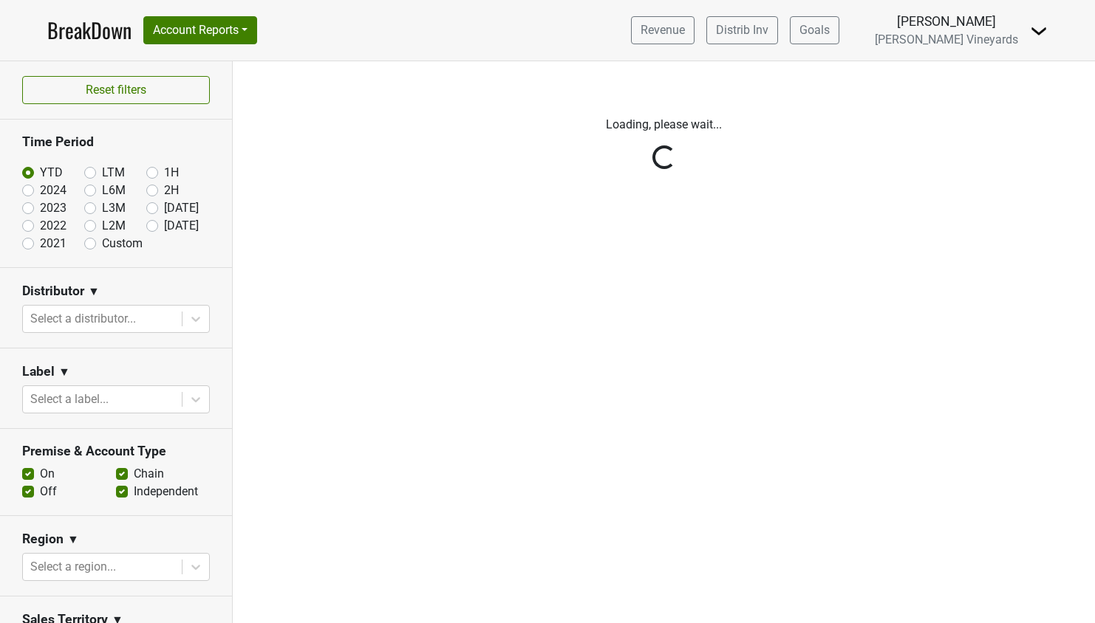 Image resolution: width=1095 pixels, height=623 pixels. I want to click on a: Goals, so click(814, 30).